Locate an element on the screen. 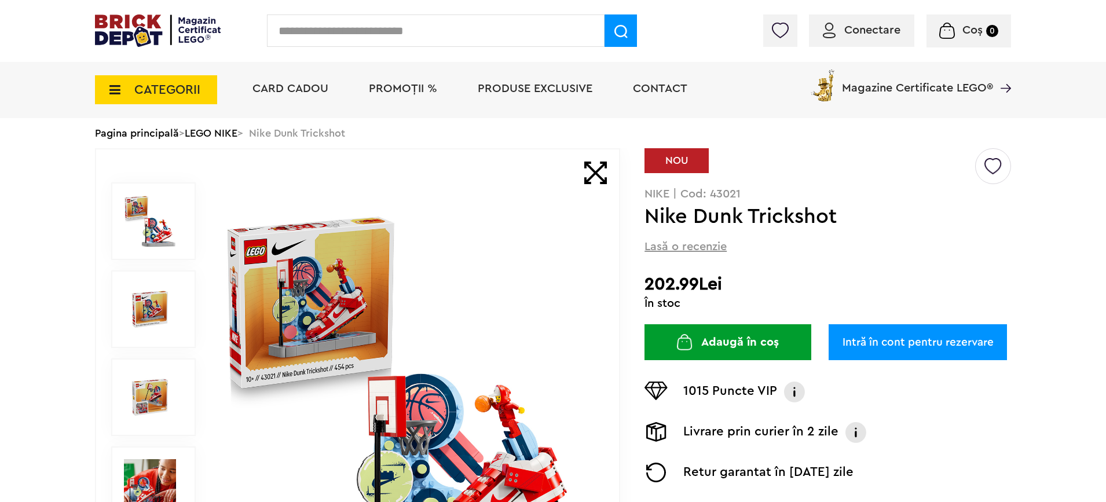 Image resolution: width=1106 pixels, height=502 pixels. img: Livrare is located at coordinates (656, 432).